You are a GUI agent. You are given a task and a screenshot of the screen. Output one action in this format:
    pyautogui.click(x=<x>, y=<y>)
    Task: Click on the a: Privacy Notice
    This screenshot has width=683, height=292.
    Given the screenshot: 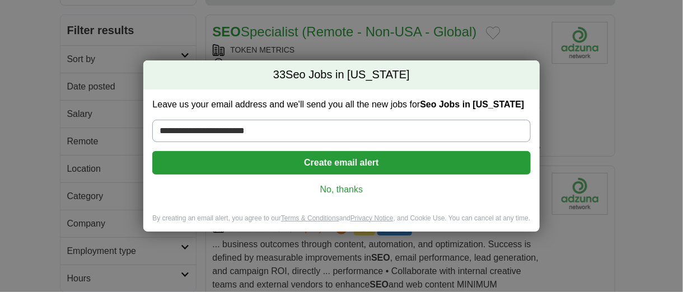 What is the action you would take?
    pyautogui.click(x=371, y=218)
    